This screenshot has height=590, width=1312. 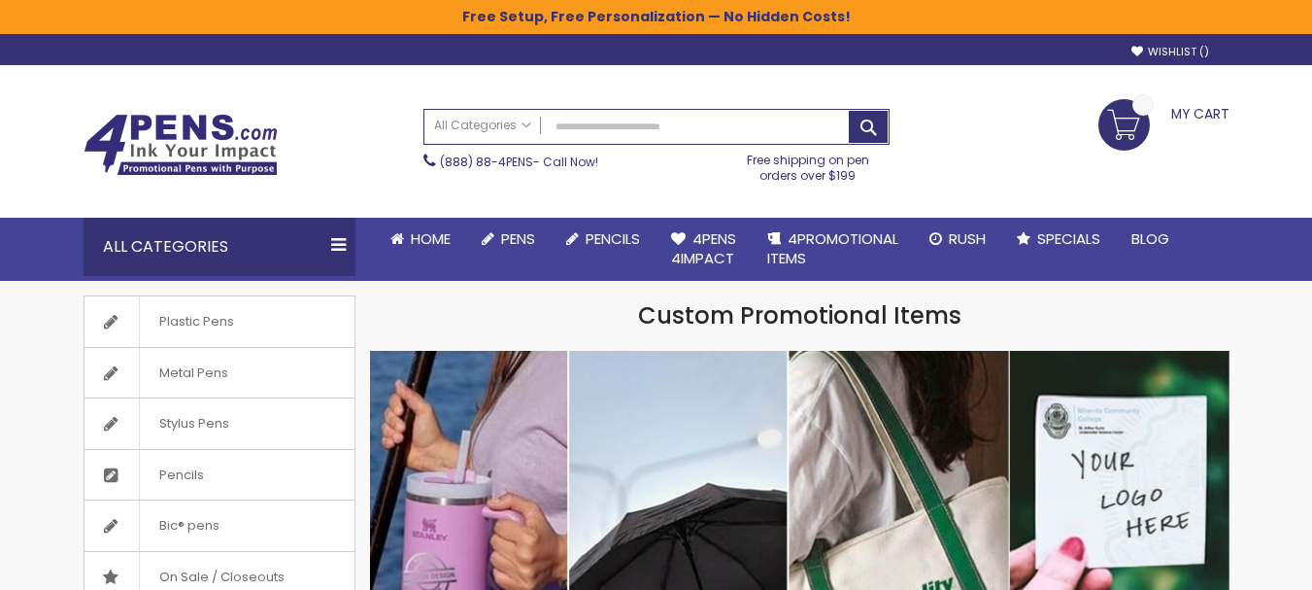 What do you see at coordinates (508, 239) in the screenshot?
I see `a: Pens` at bounding box center [508, 239].